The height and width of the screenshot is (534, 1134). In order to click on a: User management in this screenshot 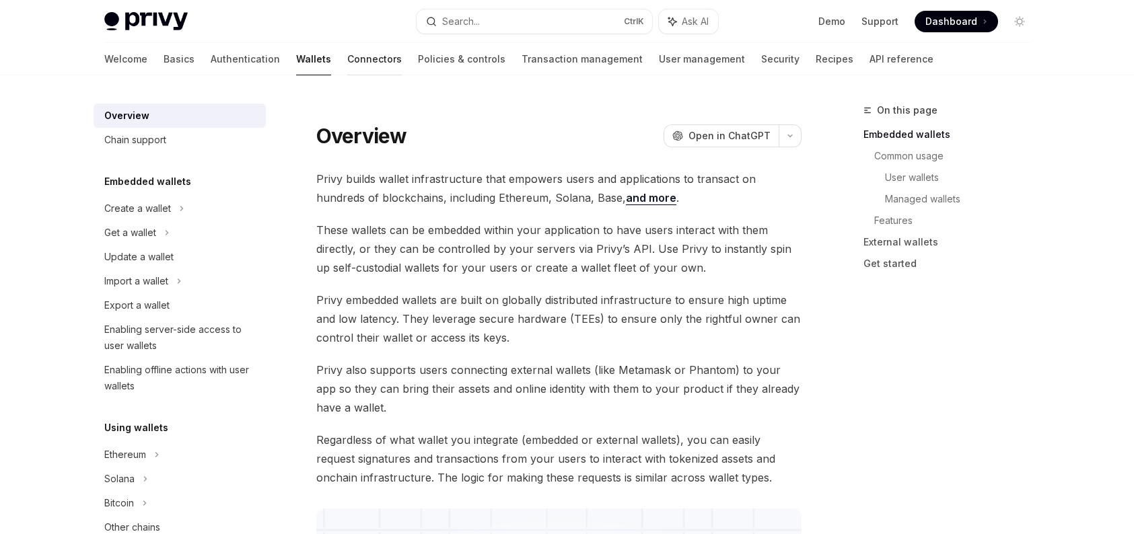, I will do `click(702, 59)`.